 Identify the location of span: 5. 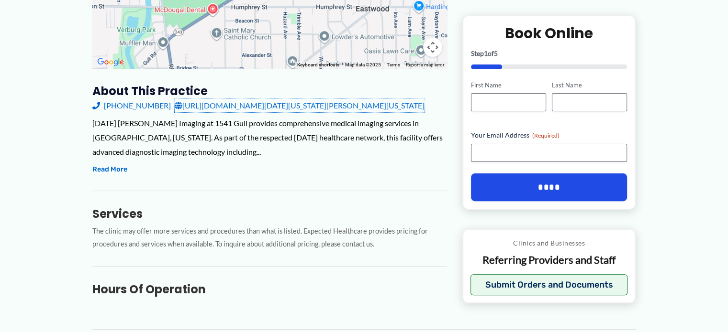
(496, 53).